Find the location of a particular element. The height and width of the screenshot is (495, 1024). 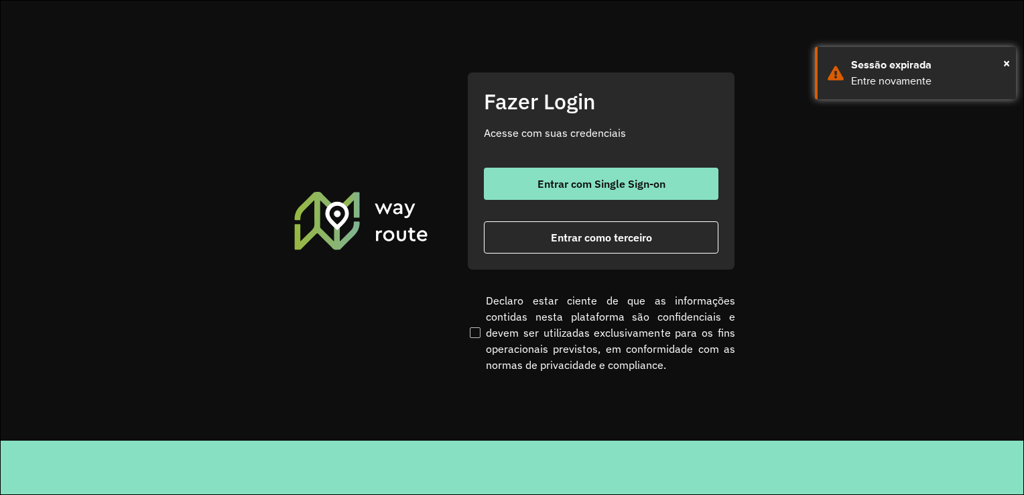

div: Sessão expirada is located at coordinates (928, 65).